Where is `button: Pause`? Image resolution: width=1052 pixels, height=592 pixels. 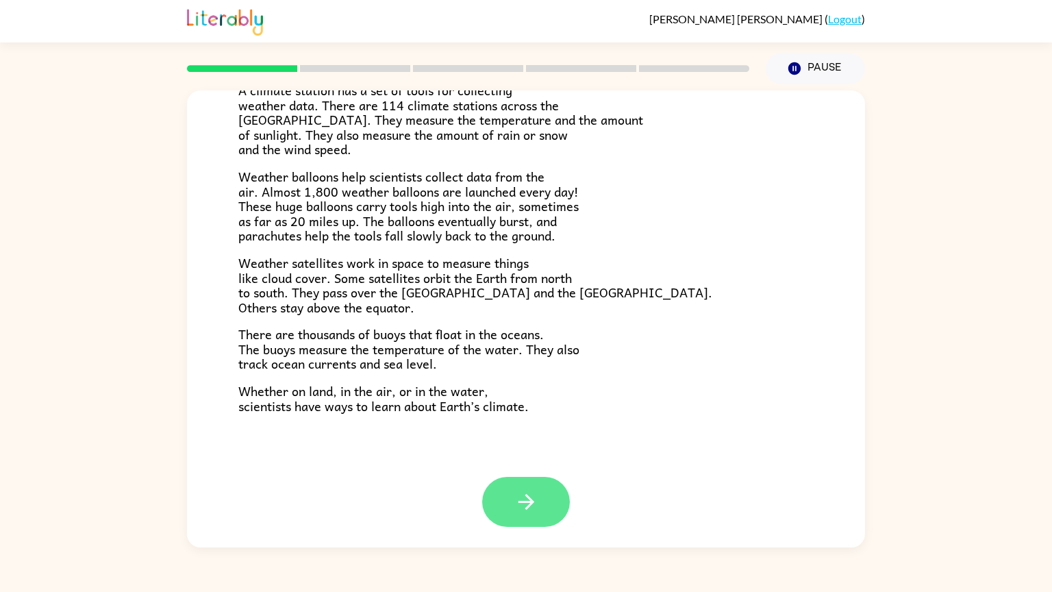
button: Pause is located at coordinates (815, 68).